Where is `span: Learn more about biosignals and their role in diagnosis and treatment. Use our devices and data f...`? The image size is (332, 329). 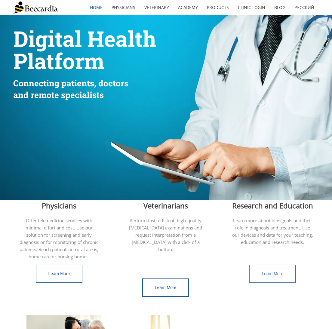 span: Learn more about biosignals and their role in diagnosis and treatment. Use our devices and data f... is located at coordinates (272, 231).